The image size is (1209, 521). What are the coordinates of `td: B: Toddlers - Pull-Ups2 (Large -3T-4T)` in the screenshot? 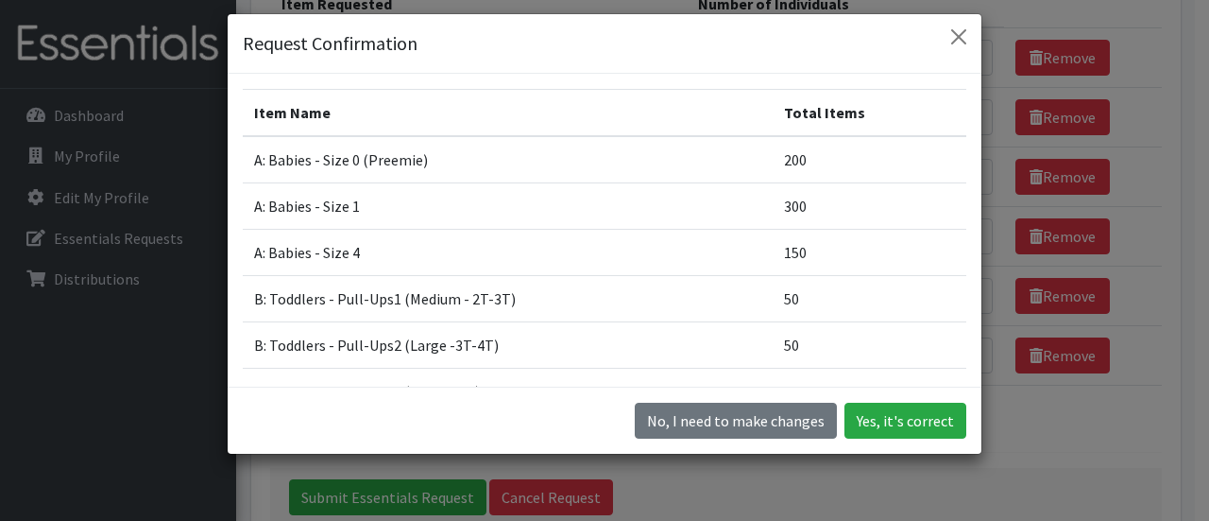 It's located at (507, 345).